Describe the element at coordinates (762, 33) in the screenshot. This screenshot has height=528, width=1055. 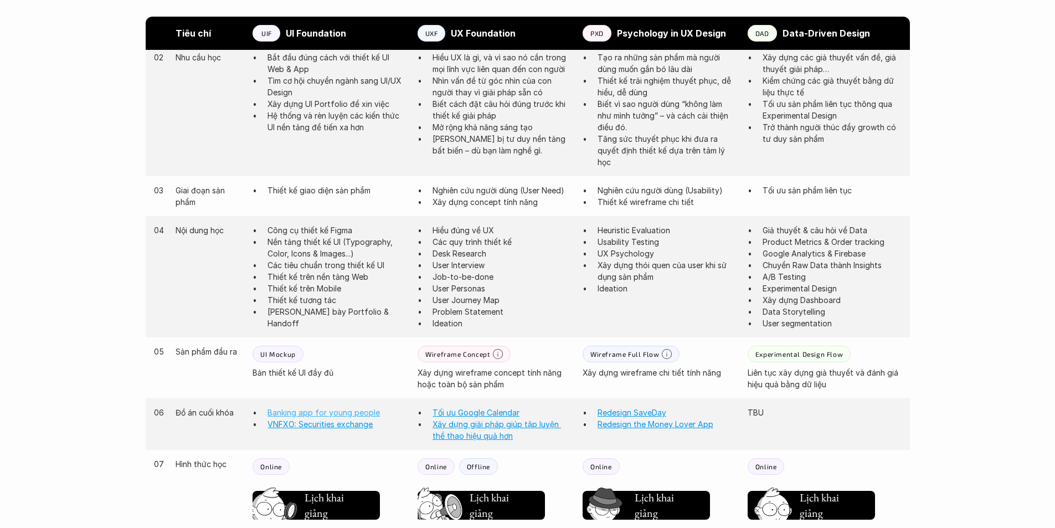
I see `p: DAD` at that location.